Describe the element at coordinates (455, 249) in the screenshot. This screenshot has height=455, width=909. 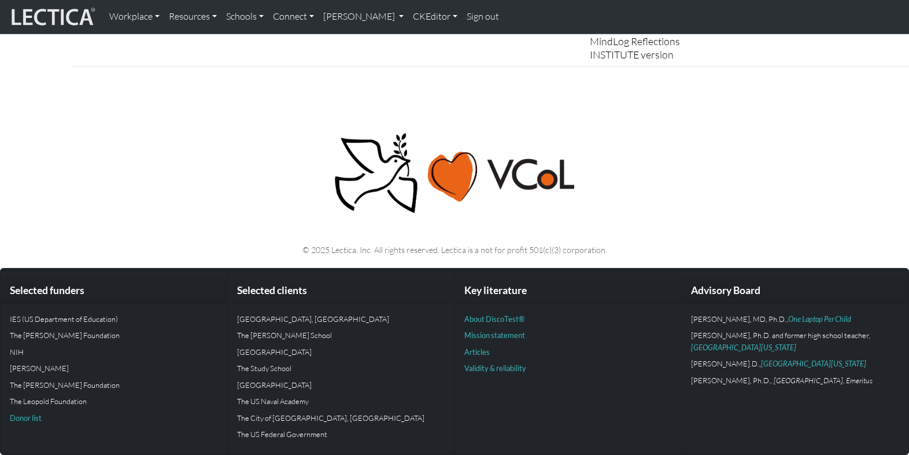
I see `p: © 2025 Lectica, Inc. All rights reserved. Lectica is a not for profit 501(c)(3) corporation.` at that location.